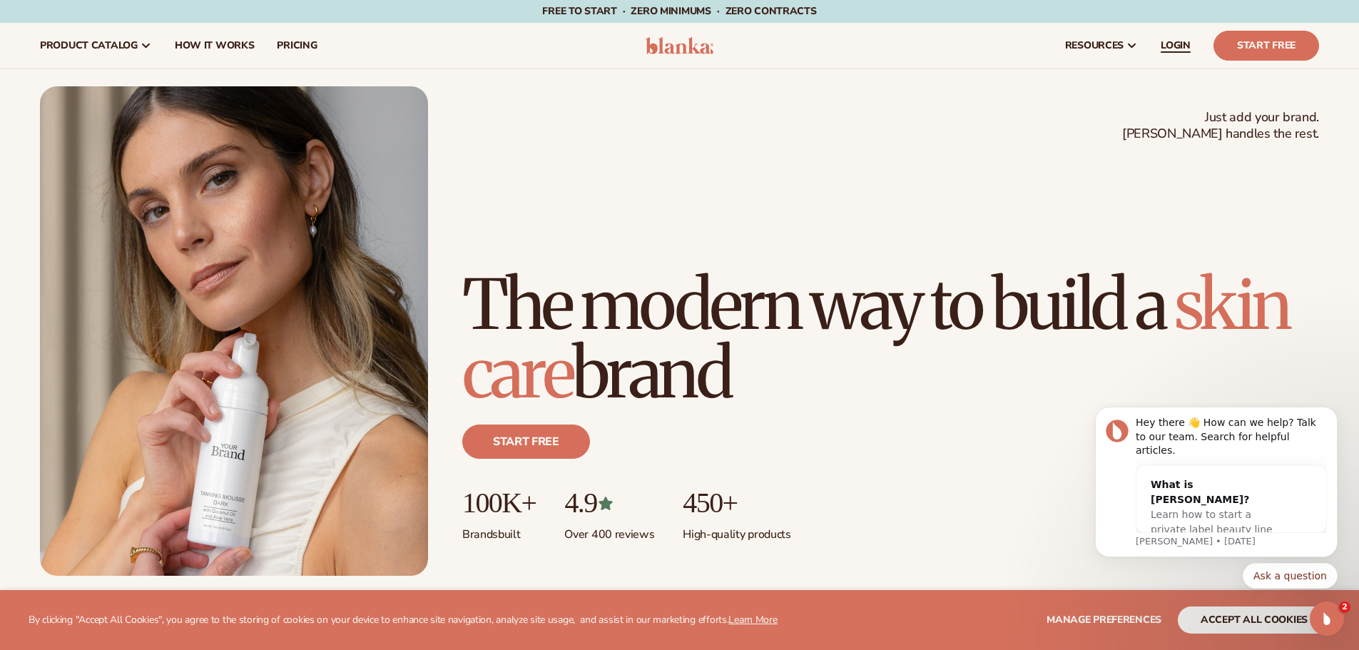  What do you see at coordinates (1101, 46) in the screenshot?
I see `a: resources` at bounding box center [1101, 46].